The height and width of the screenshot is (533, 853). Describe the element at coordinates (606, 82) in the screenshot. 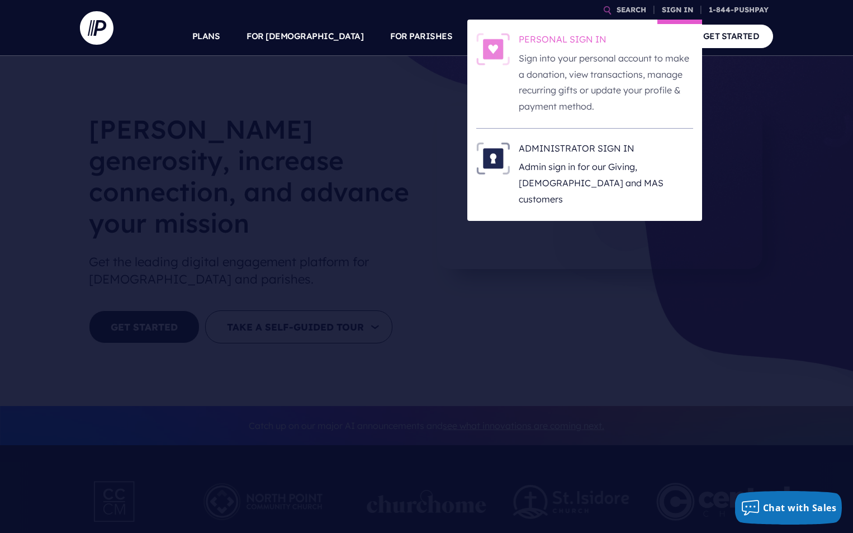

I see `p: Sign into your personal account to make a donation, view transactions, manage recurring gifts or ...` at that location.